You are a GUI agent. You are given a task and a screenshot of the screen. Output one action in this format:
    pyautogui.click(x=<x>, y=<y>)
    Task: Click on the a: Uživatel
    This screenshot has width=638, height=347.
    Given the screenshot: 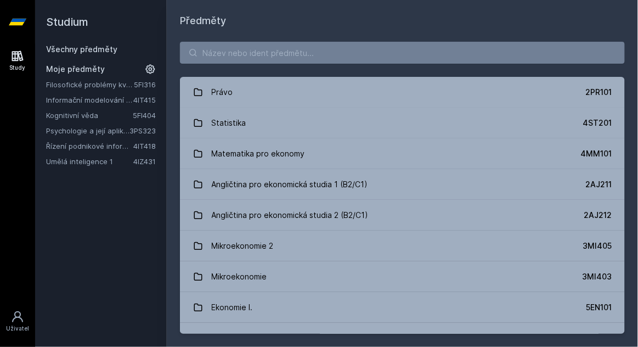 What is the action you would take?
    pyautogui.click(x=18, y=321)
    